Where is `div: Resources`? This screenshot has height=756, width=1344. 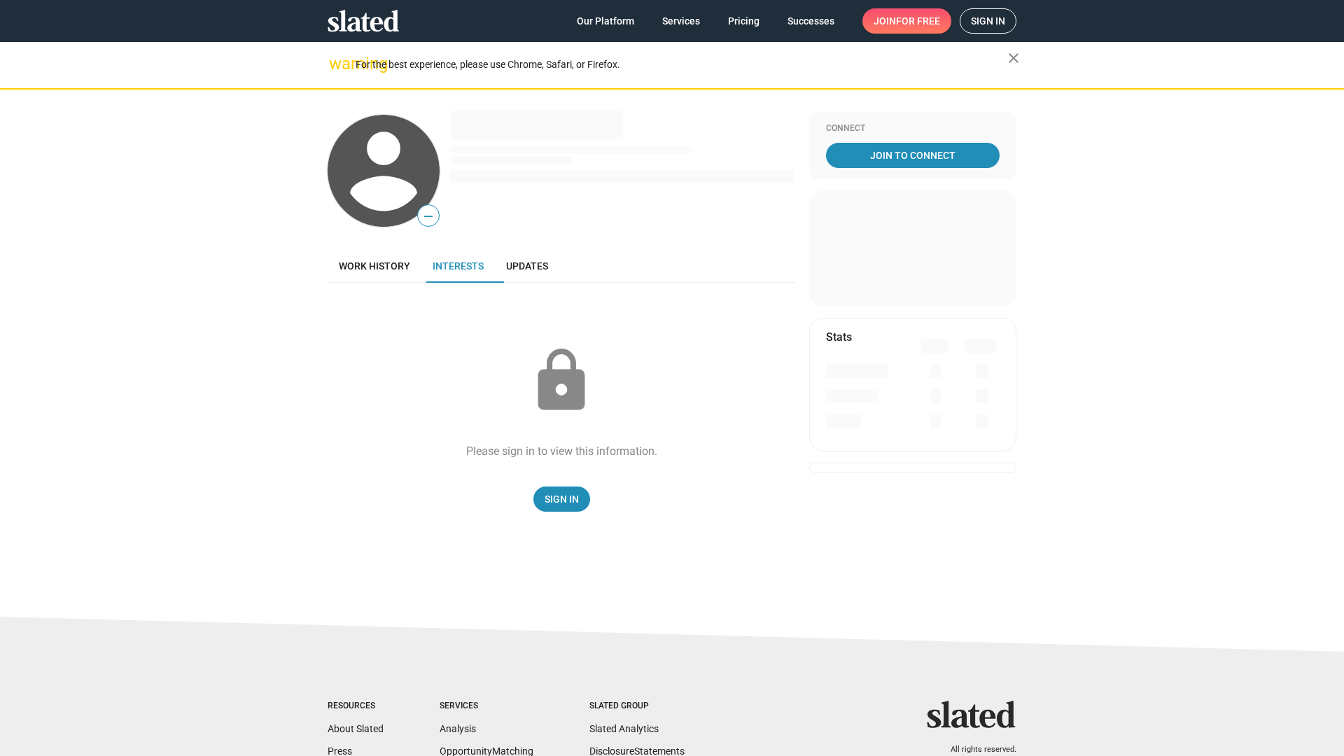
div: Resources is located at coordinates (356, 706).